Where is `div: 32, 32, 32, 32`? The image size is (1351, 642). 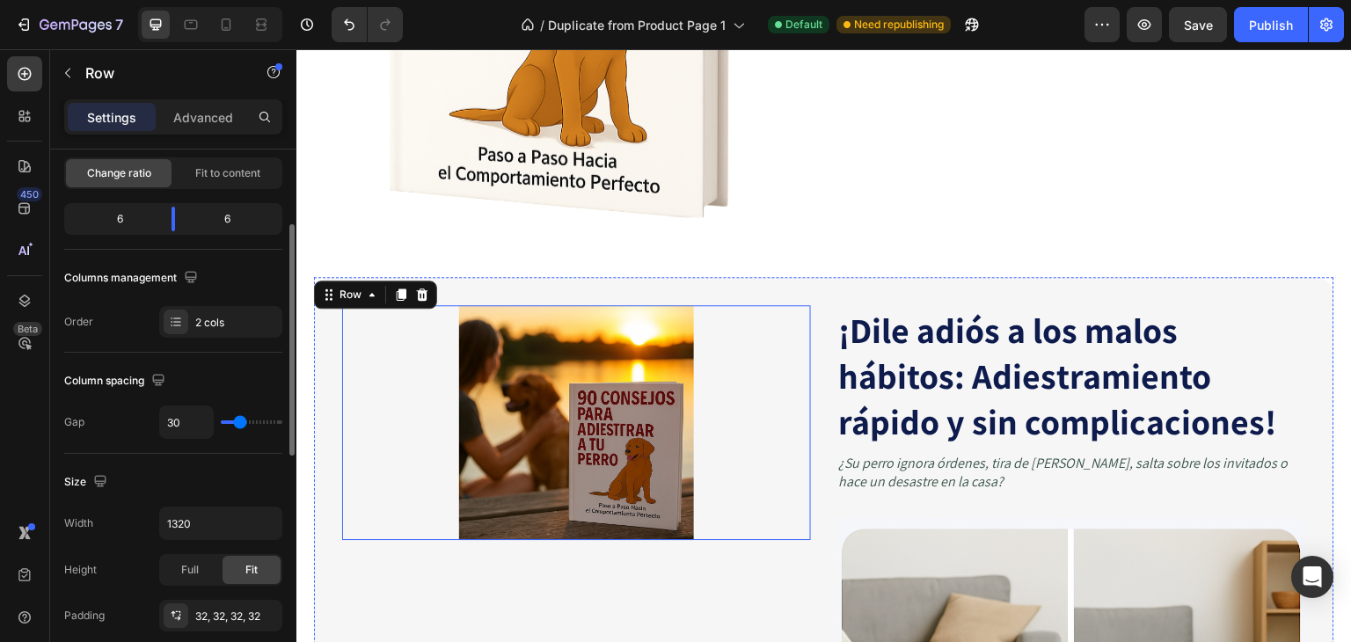 div: 32, 32, 32, 32 is located at coordinates (237, 617).